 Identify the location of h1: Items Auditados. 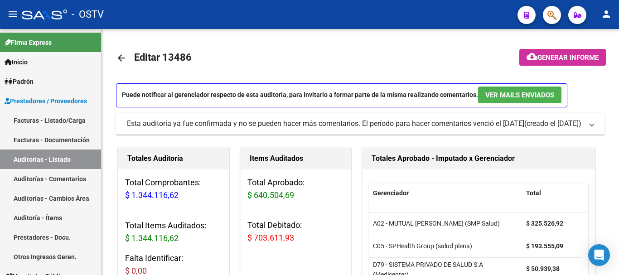
(296, 159).